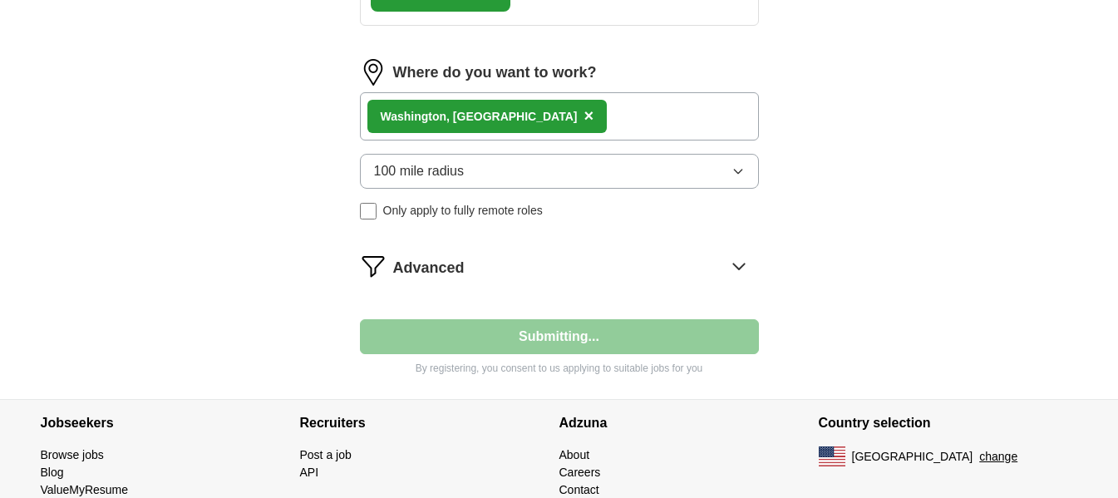 Image resolution: width=1118 pixels, height=498 pixels. What do you see at coordinates (396, 116) in the screenshot?
I see `strong: Wash` at bounding box center [396, 116].